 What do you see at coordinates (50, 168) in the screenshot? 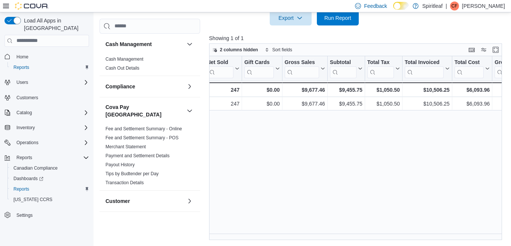
I see `span: Canadian Compliance` at bounding box center [50, 168].